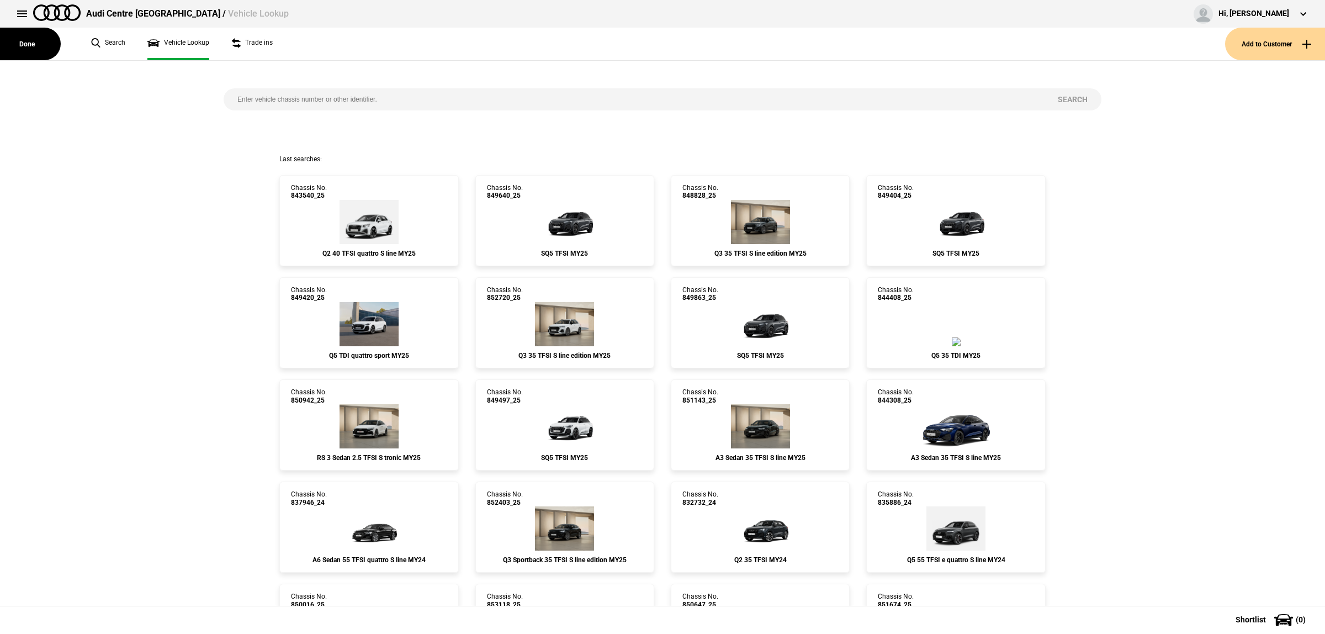 The image size is (1325, 634). Describe the element at coordinates (1272, 620) in the screenshot. I see `button: Shortlist(0)` at that location.